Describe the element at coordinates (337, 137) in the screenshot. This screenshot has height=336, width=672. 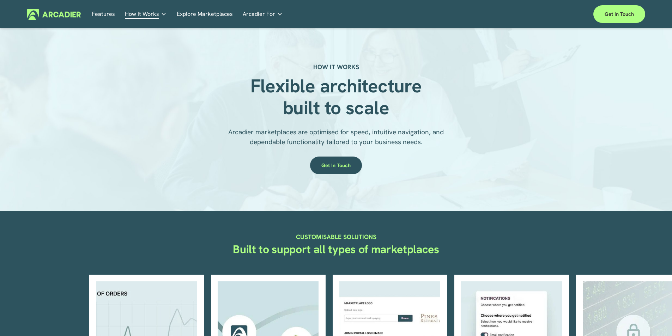
I see `span: Arcadier marketplaces are optimised for speed, intuitive navigation, and dependable functionality...` at that location.